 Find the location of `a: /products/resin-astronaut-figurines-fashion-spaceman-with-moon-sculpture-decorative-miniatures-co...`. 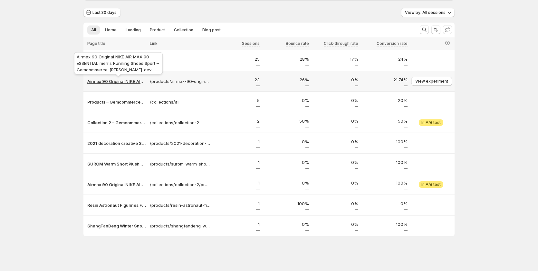

a: /products/resin-astronaut-figurines-fashion-spaceman-with-moon-sculpture-decorative-miniatures-co... is located at coordinates (180, 205).